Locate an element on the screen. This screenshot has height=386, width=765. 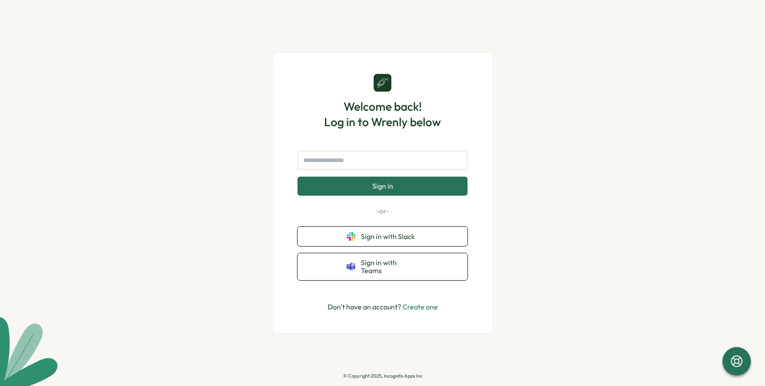
p: Don't have an account? is located at coordinates (382, 307).